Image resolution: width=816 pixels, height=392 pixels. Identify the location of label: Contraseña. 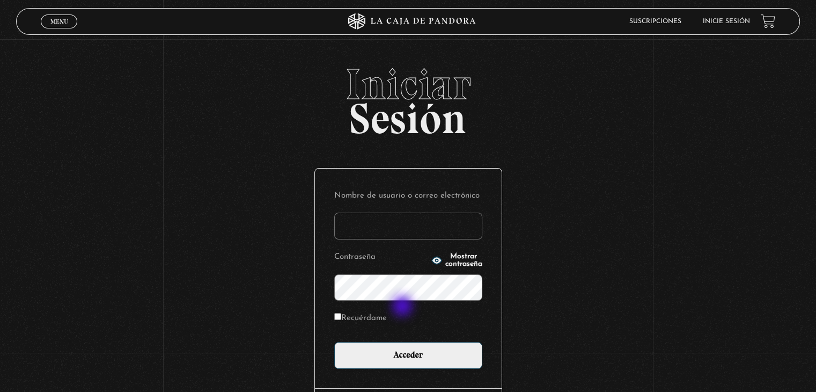
(381, 257).